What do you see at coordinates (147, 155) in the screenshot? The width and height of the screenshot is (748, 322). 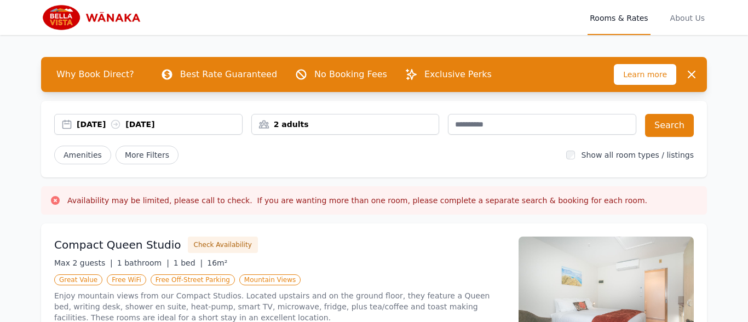 I see `span: More Filters` at bounding box center [147, 155].